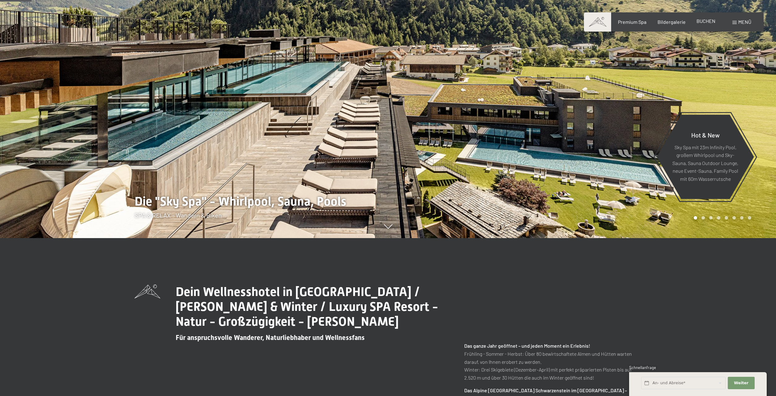 This screenshot has height=396, width=776. What do you see at coordinates (632, 22) in the screenshot?
I see `a: Premium Spa` at bounding box center [632, 22].